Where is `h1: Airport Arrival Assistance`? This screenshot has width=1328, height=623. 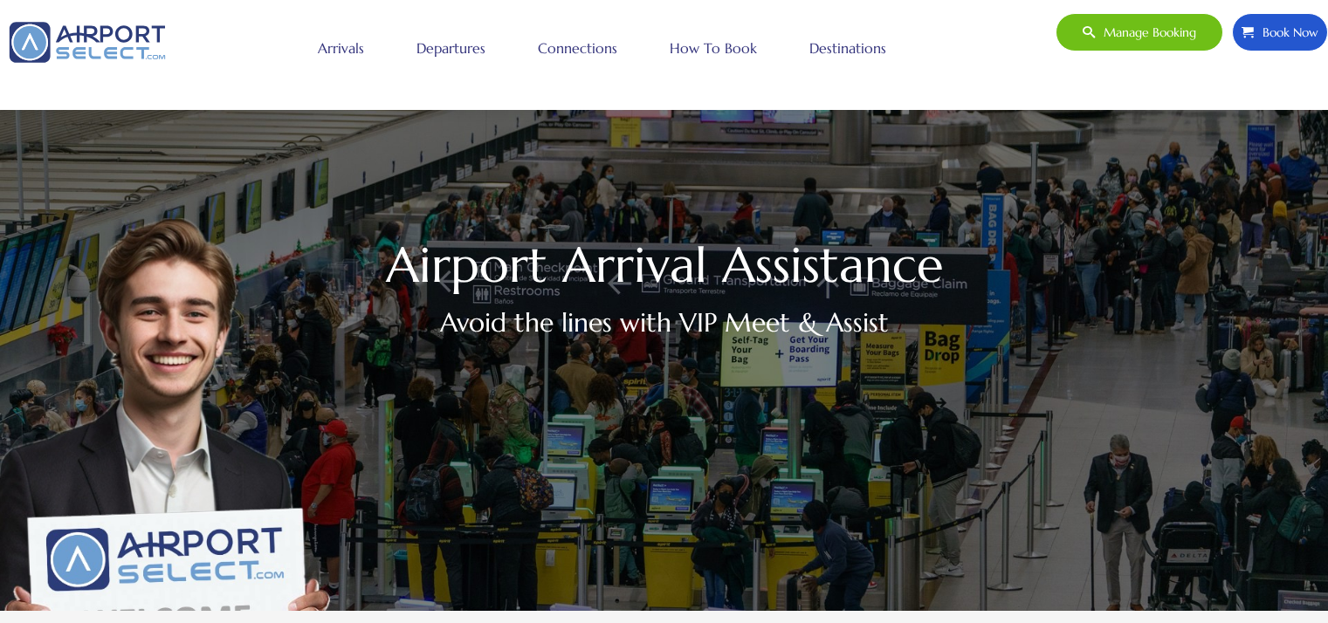
h1: Airport Arrival Assistance is located at coordinates (663, 265).